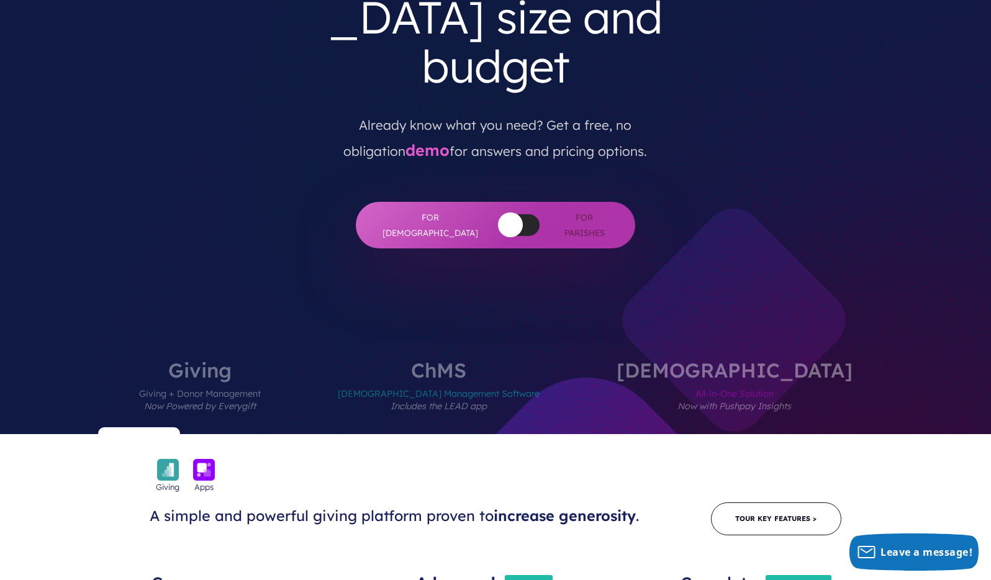  Describe the element at coordinates (776, 518) in the screenshot. I see `a: Tour Key Features >` at that location.